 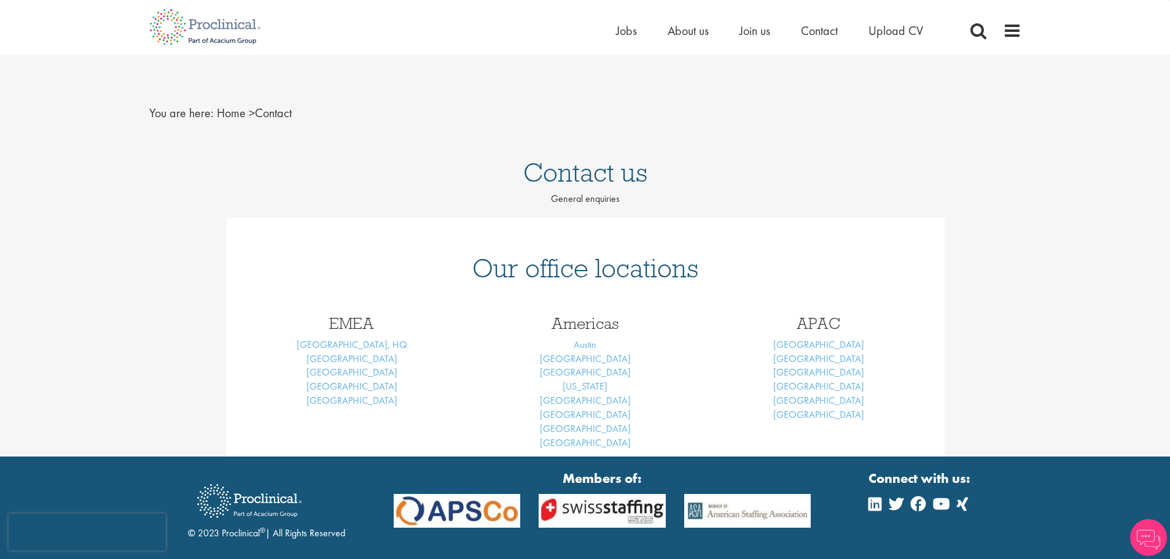 What do you see at coordinates (755, 31) in the screenshot?
I see `a: Join us` at bounding box center [755, 31].